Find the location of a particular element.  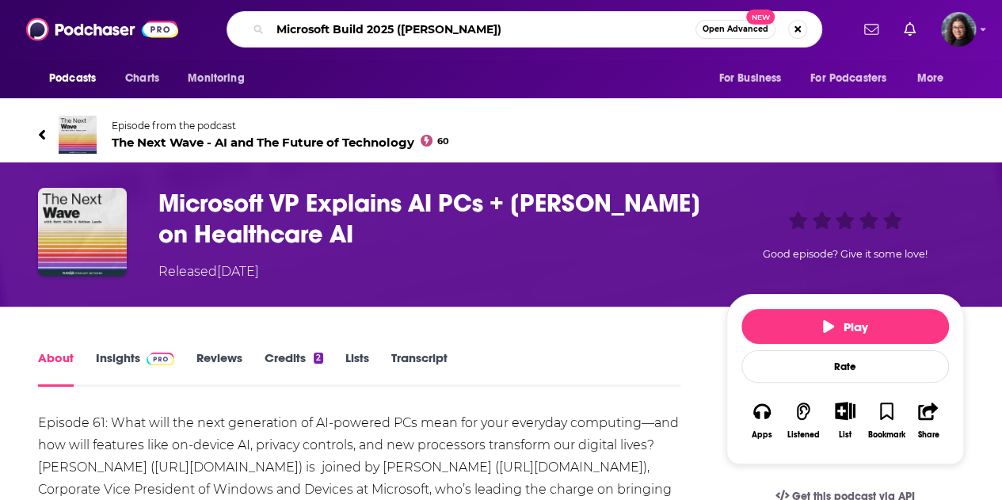

div: Search podcasts, credits, & more... is located at coordinates (524, 29).